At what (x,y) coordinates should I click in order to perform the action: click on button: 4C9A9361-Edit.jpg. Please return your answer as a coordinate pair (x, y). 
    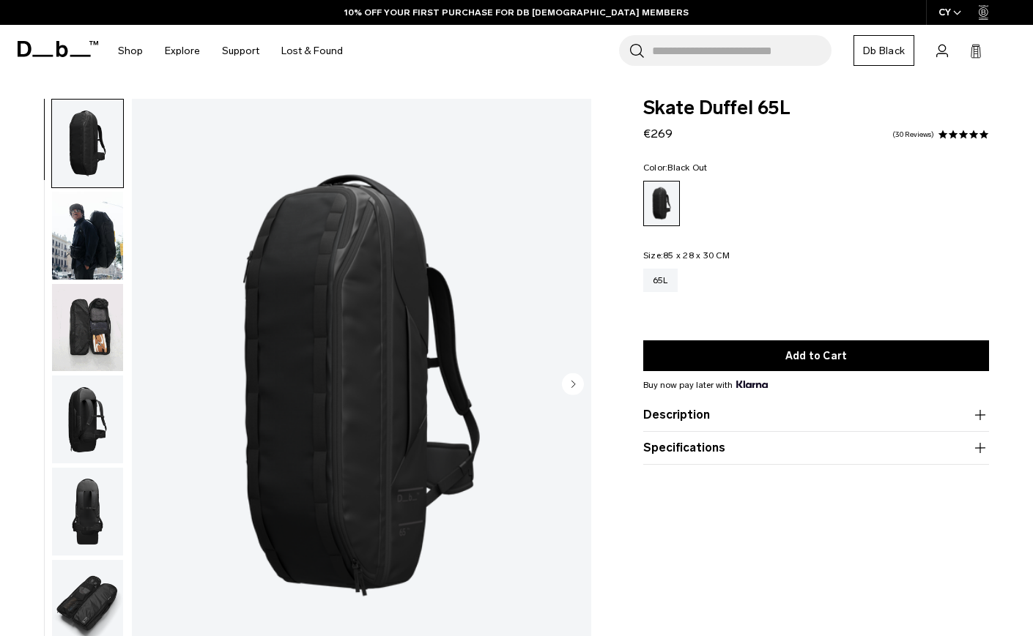
    Looking at the image, I should click on (87, 236).